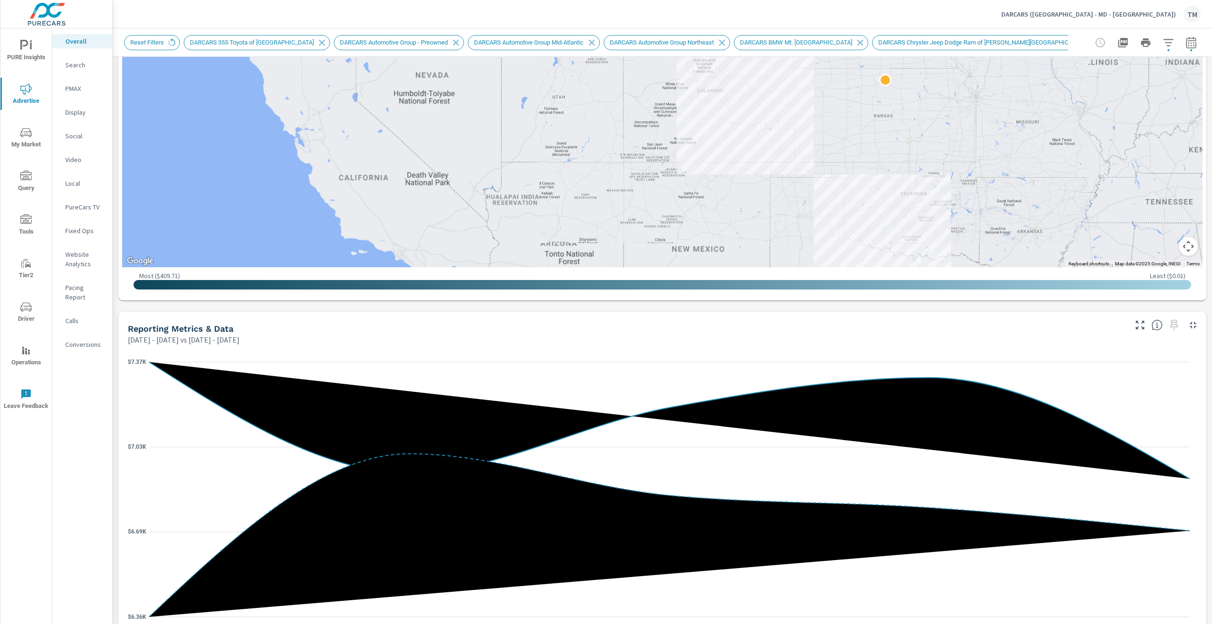 The image size is (1212, 624). What do you see at coordinates (85, 183) in the screenshot?
I see `p: Local` at bounding box center [85, 183].